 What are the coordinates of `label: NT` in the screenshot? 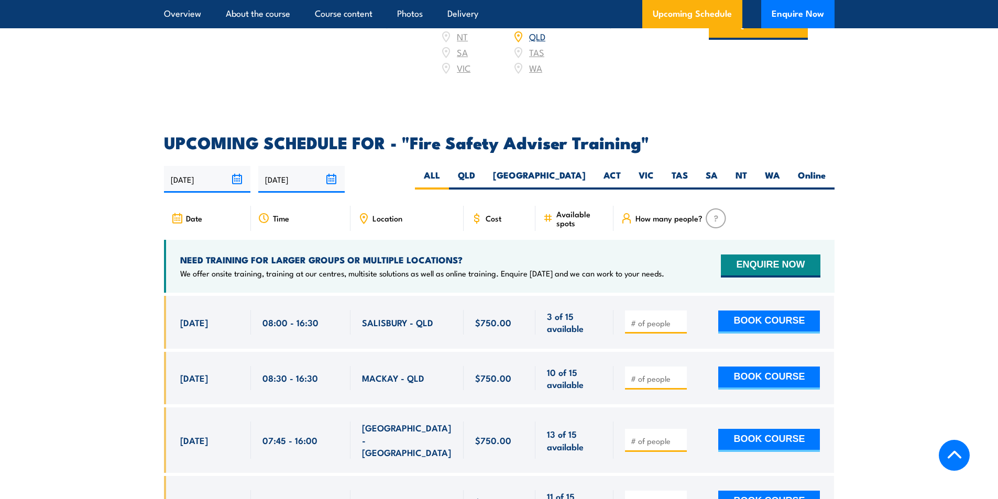 It's located at (741, 179).